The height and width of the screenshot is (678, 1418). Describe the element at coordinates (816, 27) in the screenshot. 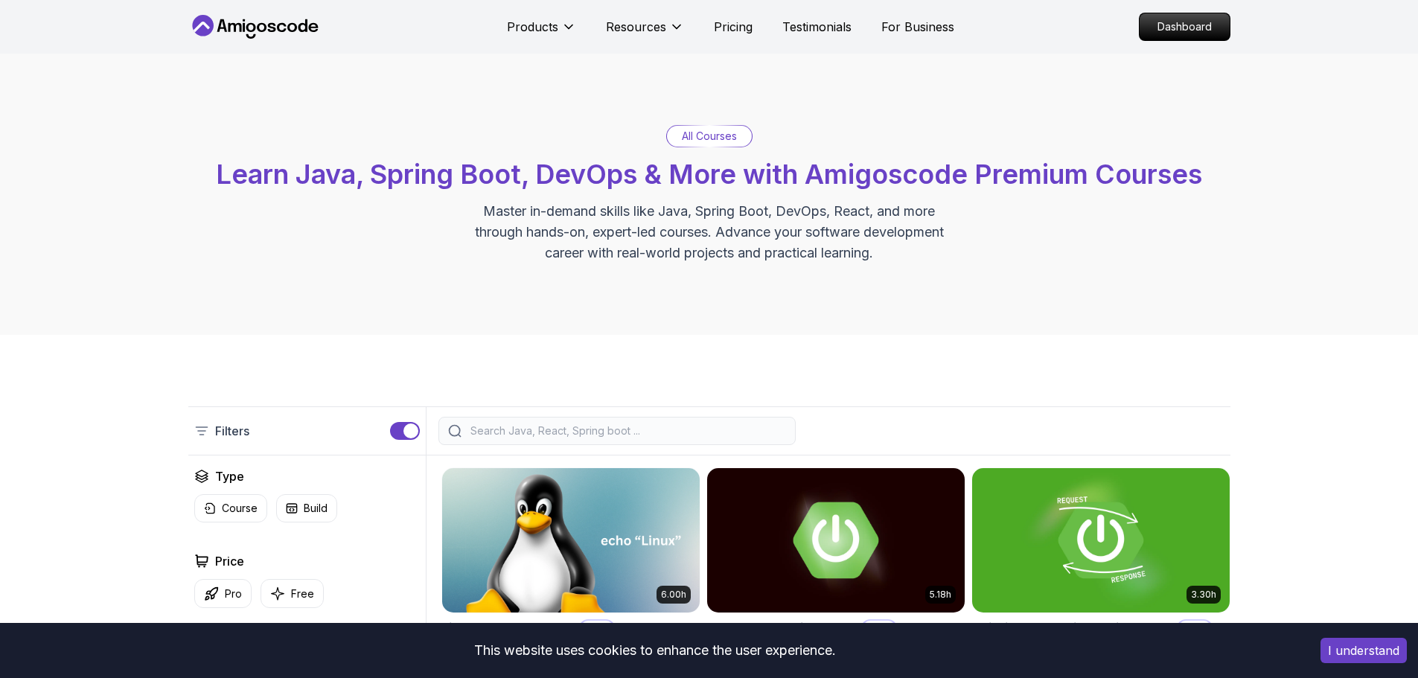

I see `p: Testimonials` at that location.